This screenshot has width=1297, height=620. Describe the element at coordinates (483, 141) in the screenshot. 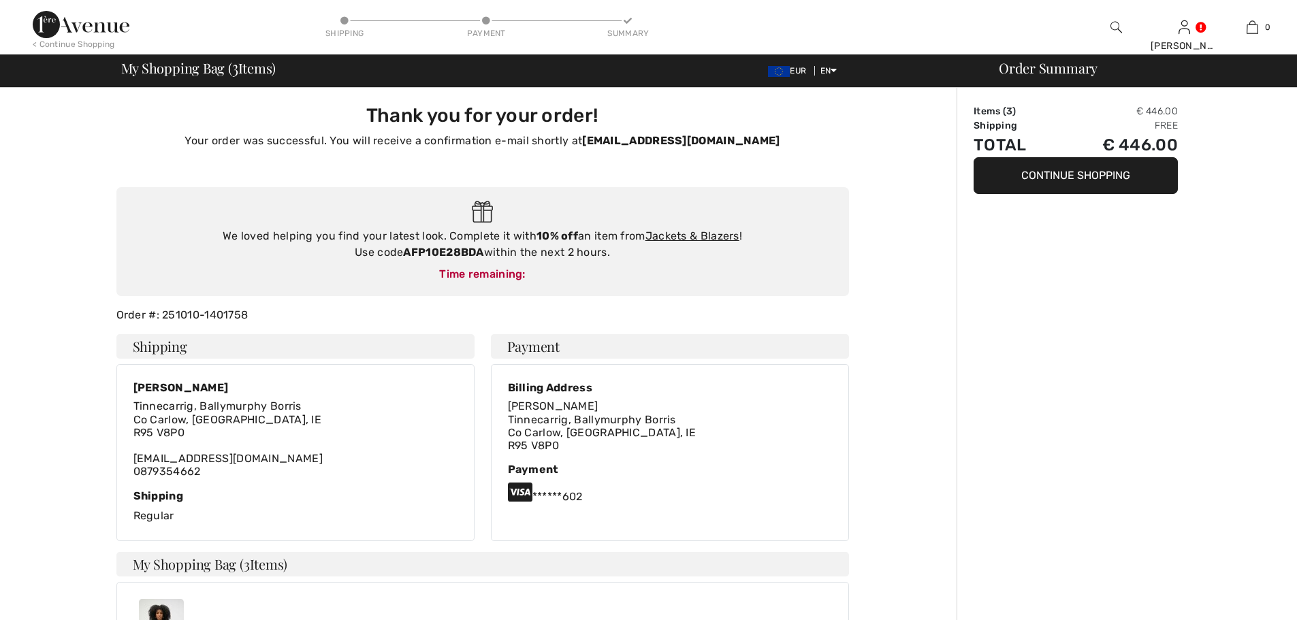

I see `p: Your order was successful. You will receive a confirmation e-mail shortly at` at that location.